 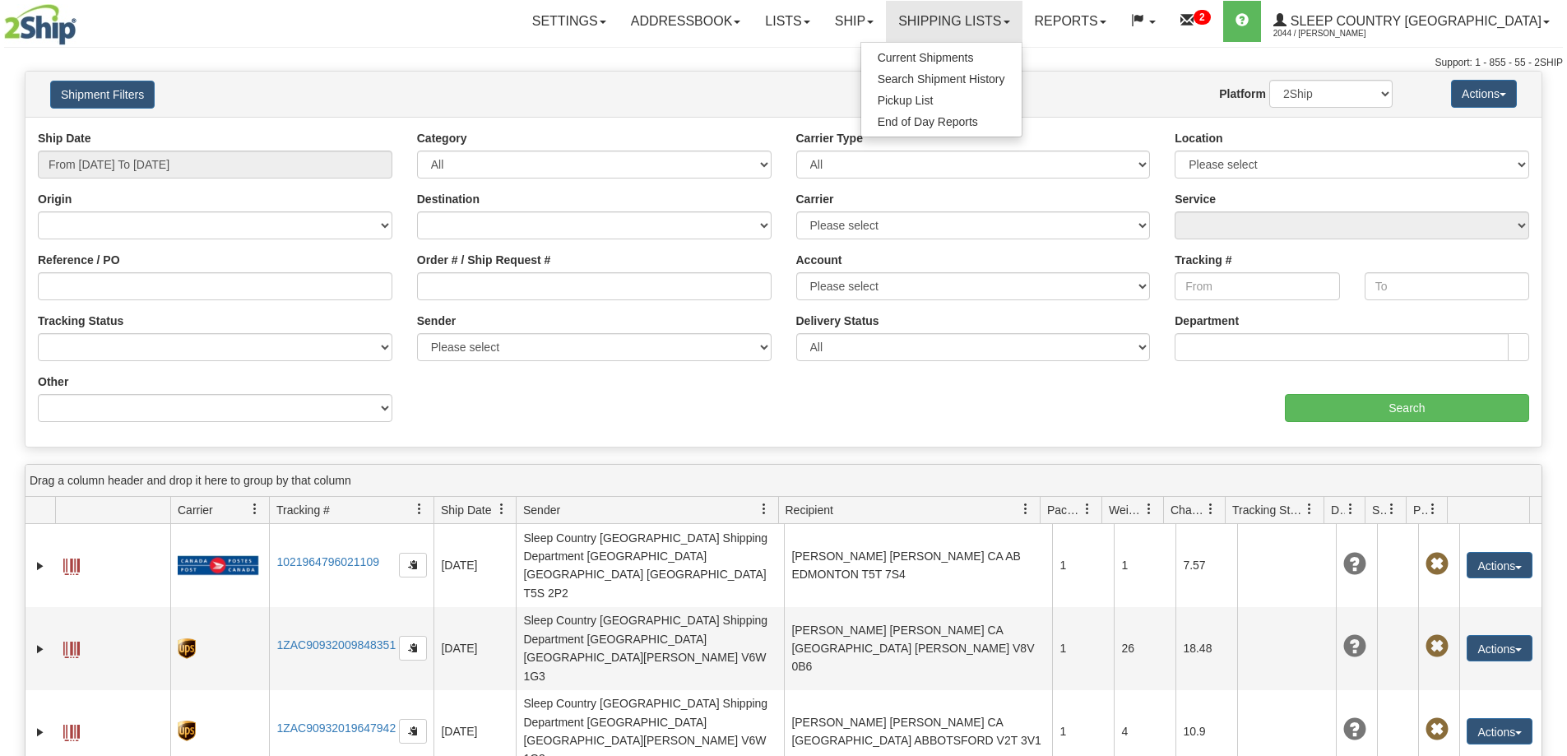 What do you see at coordinates (838, 321) in the screenshot?
I see `label: Delivery Status` at bounding box center [838, 321].